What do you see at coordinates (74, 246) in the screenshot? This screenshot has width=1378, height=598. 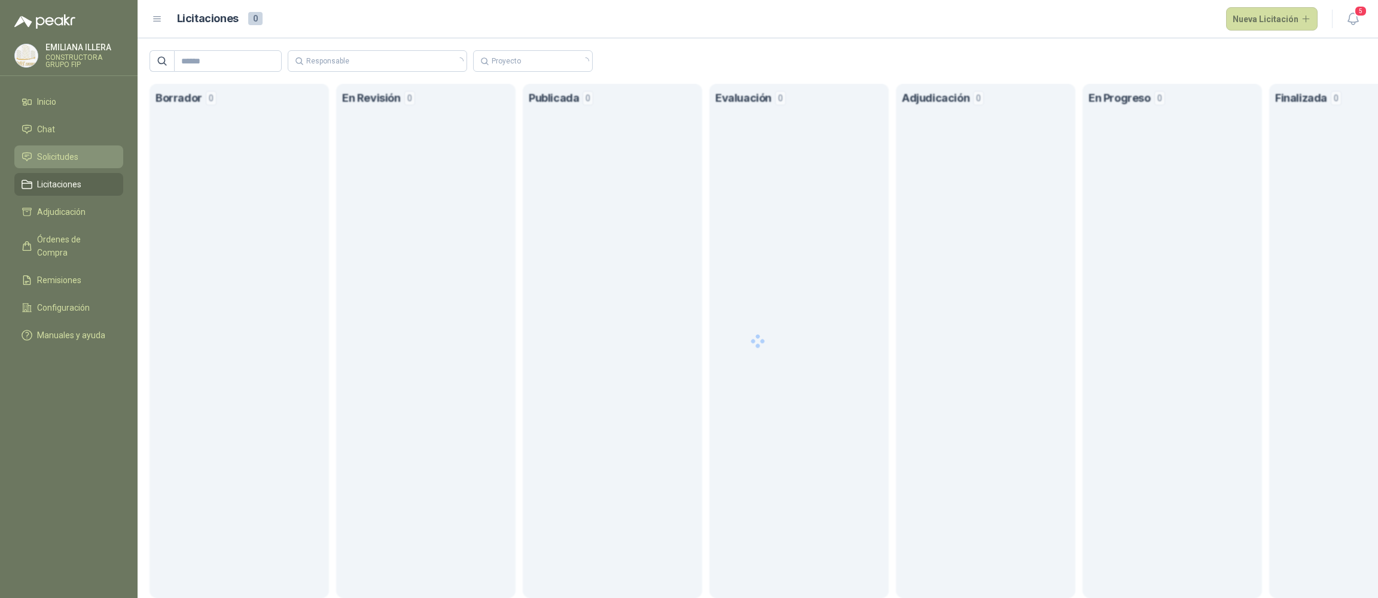 I see `span: Órdenes de Compra` at bounding box center [74, 246].